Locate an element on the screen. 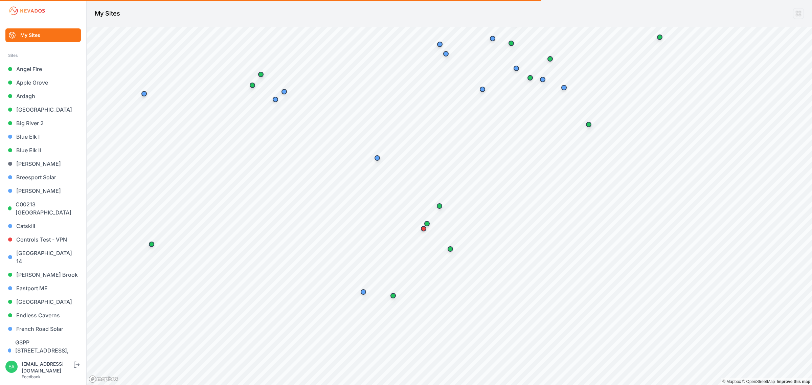  a: Mapbox logo is located at coordinates (104, 379).